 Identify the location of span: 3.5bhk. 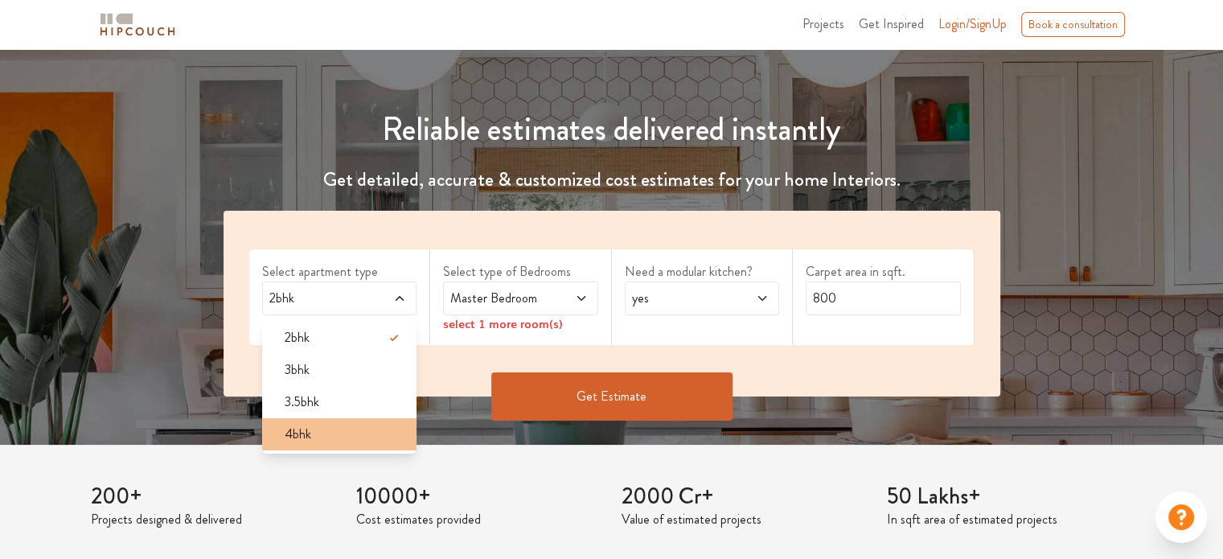
(302, 402).